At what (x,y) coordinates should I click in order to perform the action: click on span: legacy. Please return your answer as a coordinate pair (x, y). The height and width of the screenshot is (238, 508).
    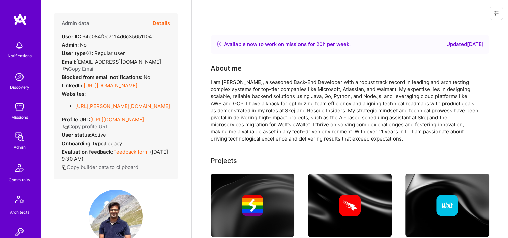
    Looking at the image, I should click on (113, 143).